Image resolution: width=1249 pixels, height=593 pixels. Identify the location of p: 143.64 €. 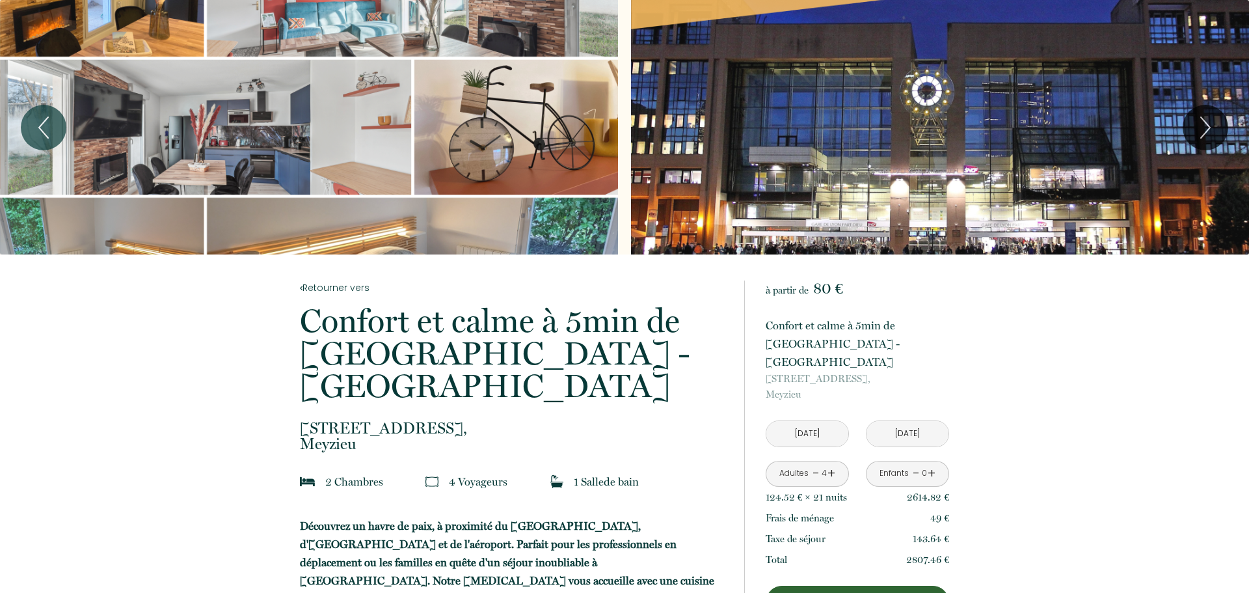
(931, 539).